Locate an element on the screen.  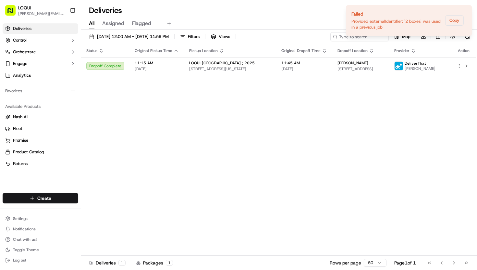
img: profile_deliverthat_partner.png is located at coordinates (399, 66).